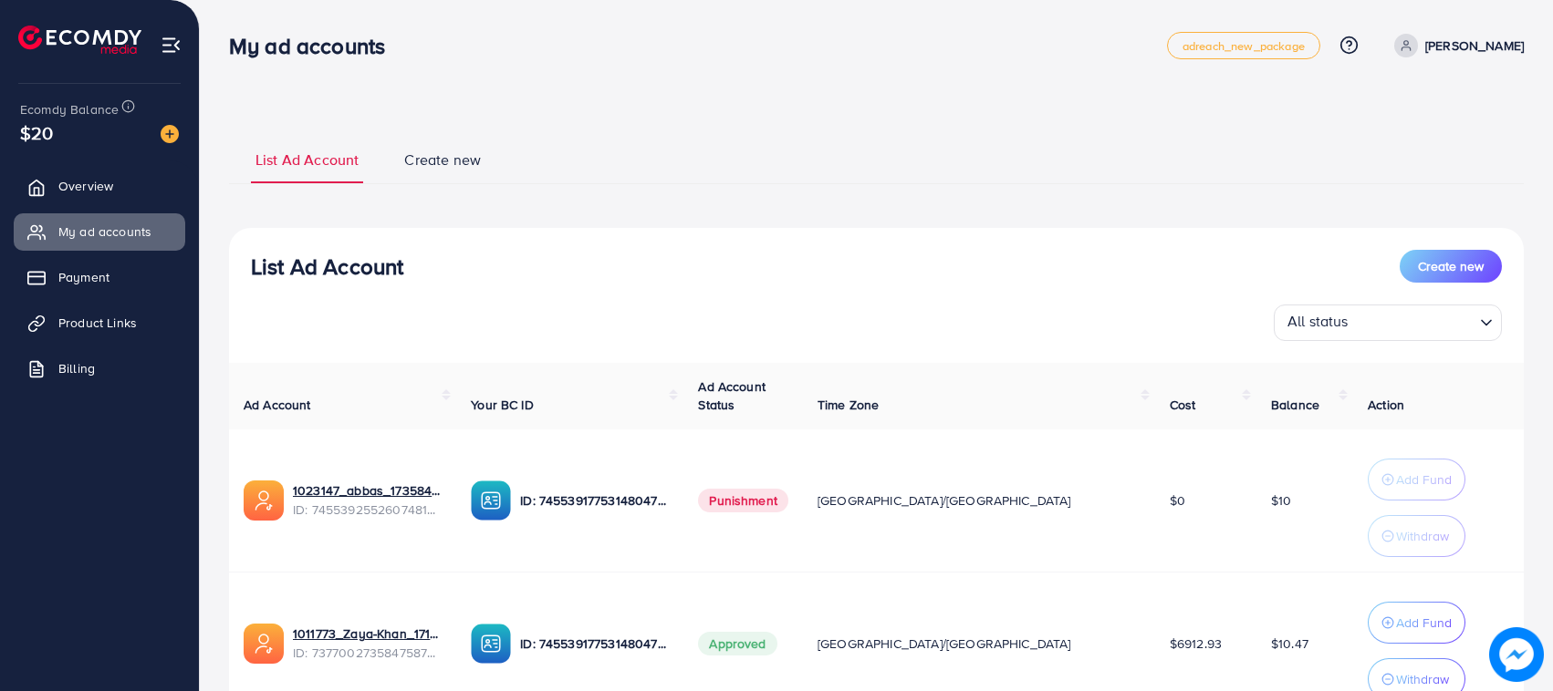 Image resolution: width=1553 pixels, height=691 pixels. What do you see at coordinates (1317, 322) in the screenshot?
I see `span: All status` at bounding box center [1317, 322].